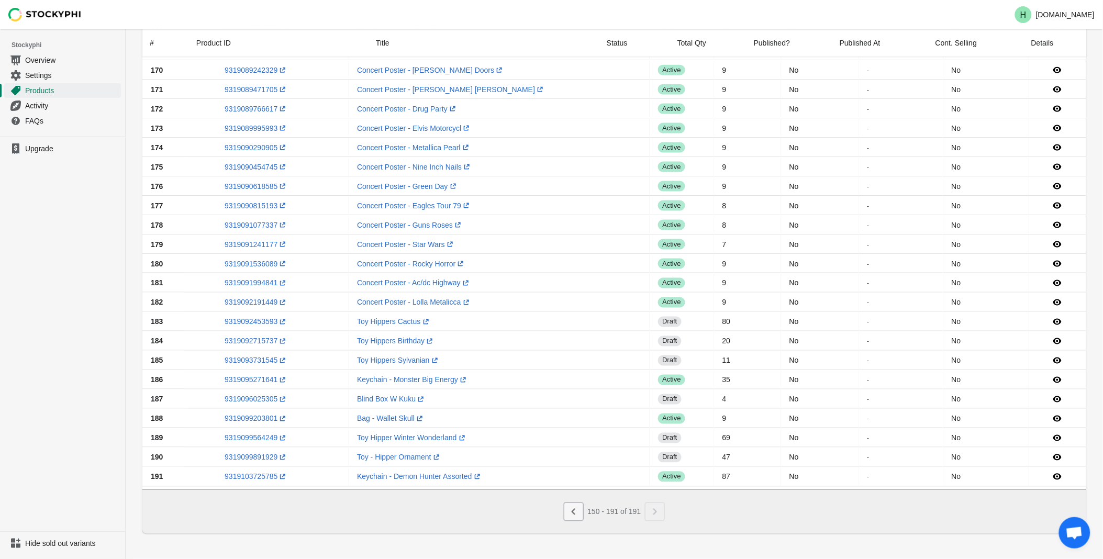  Describe the element at coordinates (408, 186) in the screenshot. I see `a: Concert Poster - Green Day(opens a new window)` at that location.